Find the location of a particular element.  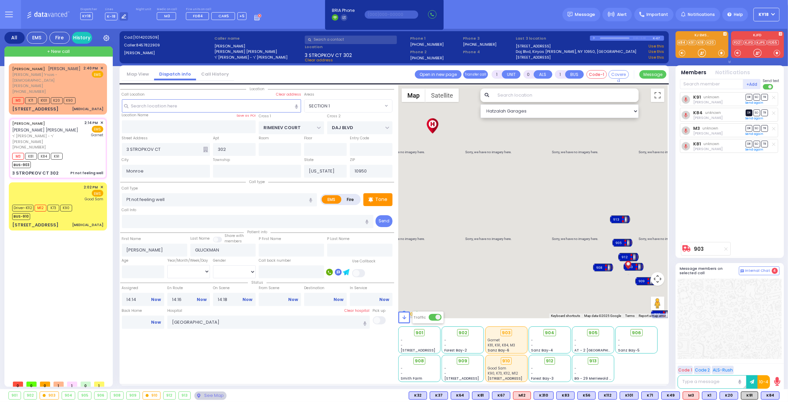

div: 904 is located at coordinates (68, 395).